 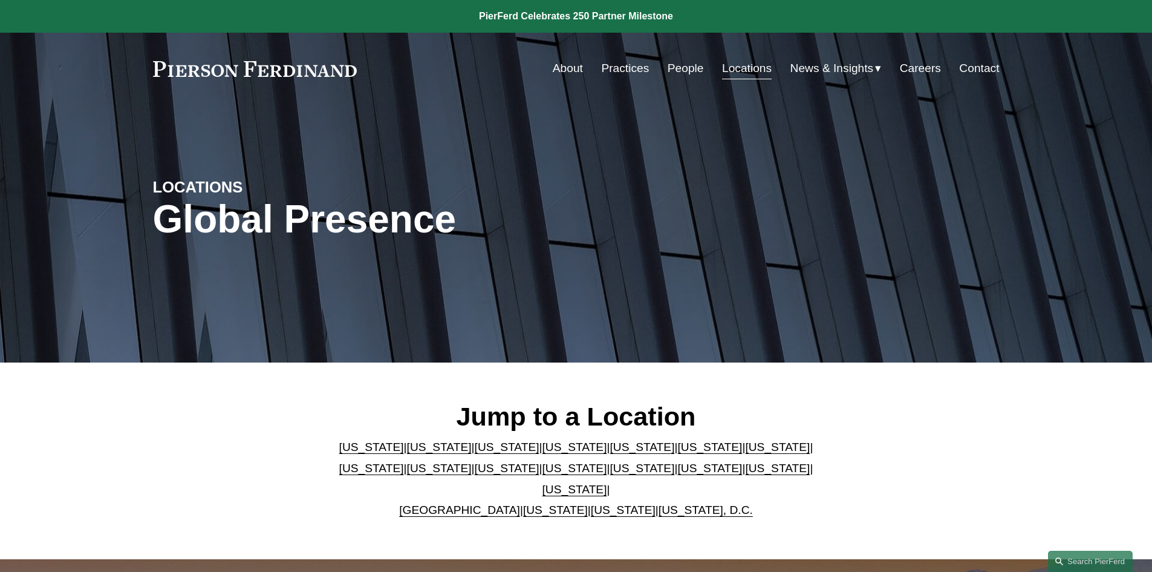 I want to click on span: News & Insights, so click(x=832, y=68).